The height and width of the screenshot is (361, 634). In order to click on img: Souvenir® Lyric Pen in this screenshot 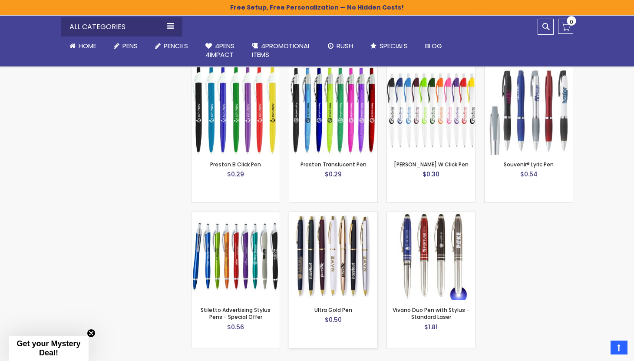, I will do `click(529, 110)`.